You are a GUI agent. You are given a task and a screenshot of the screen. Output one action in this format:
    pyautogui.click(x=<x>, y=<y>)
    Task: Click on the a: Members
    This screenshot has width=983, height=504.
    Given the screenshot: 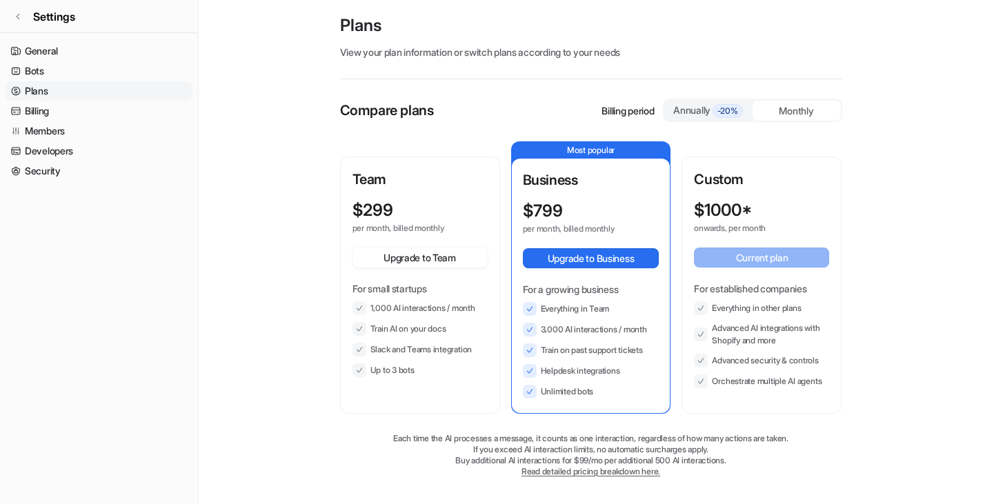 What is the action you would take?
    pyautogui.click(x=99, y=131)
    